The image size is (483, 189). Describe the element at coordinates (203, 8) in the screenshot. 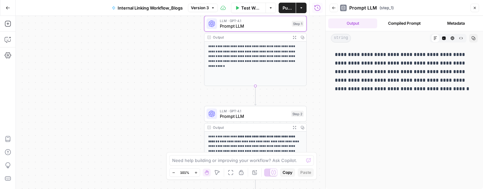

I see `button: Version 3` at that location.